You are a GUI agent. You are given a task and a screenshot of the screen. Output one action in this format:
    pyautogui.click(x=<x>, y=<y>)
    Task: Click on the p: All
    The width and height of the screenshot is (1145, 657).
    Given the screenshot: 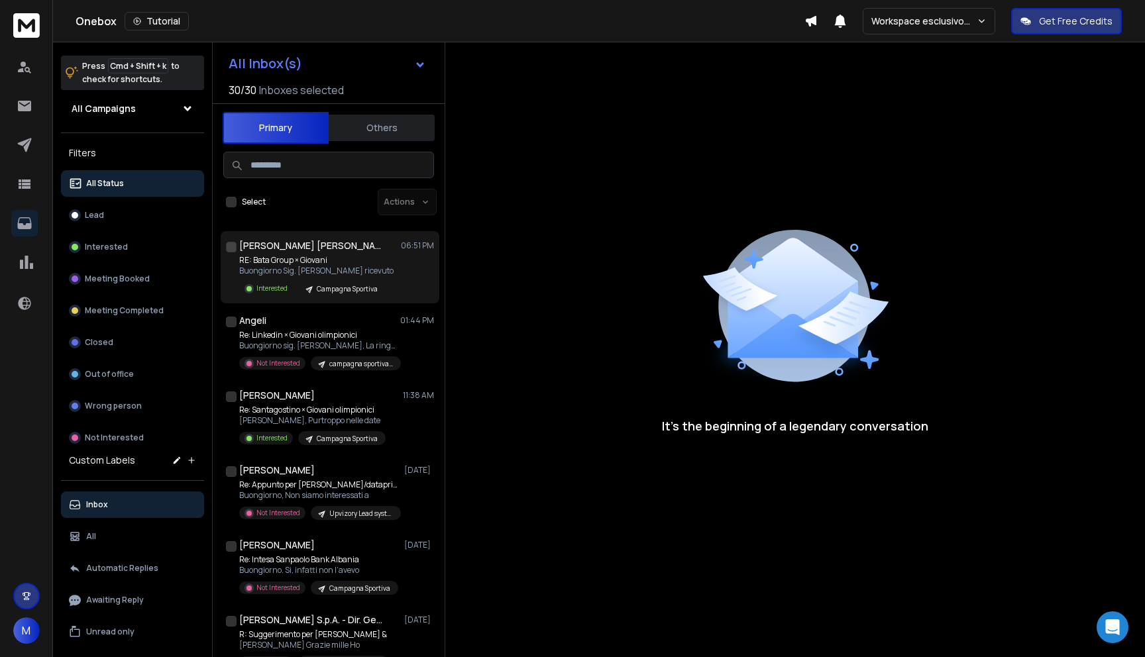 What is the action you would take?
    pyautogui.click(x=91, y=537)
    